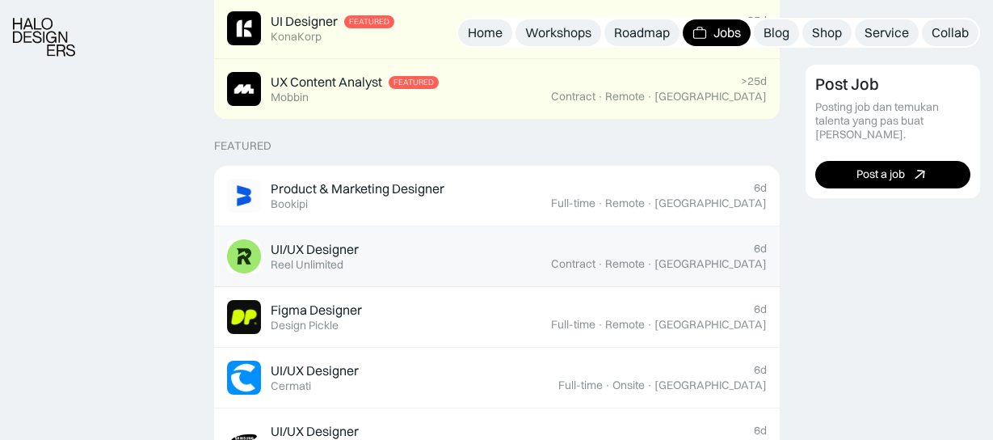 This screenshot has height=440, width=993. I want to click on a: Post a job, so click(893, 174).